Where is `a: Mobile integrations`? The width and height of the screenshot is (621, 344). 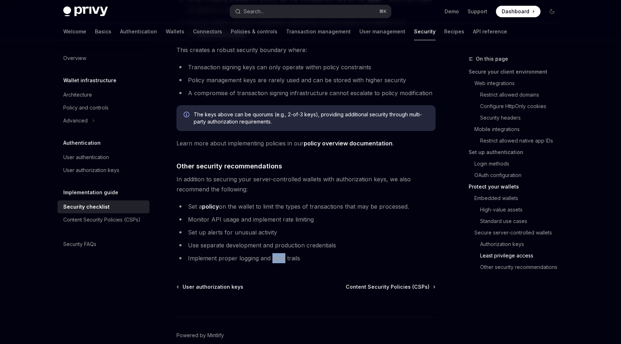 a: Mobile integrations is located at coordinates (519, 129).